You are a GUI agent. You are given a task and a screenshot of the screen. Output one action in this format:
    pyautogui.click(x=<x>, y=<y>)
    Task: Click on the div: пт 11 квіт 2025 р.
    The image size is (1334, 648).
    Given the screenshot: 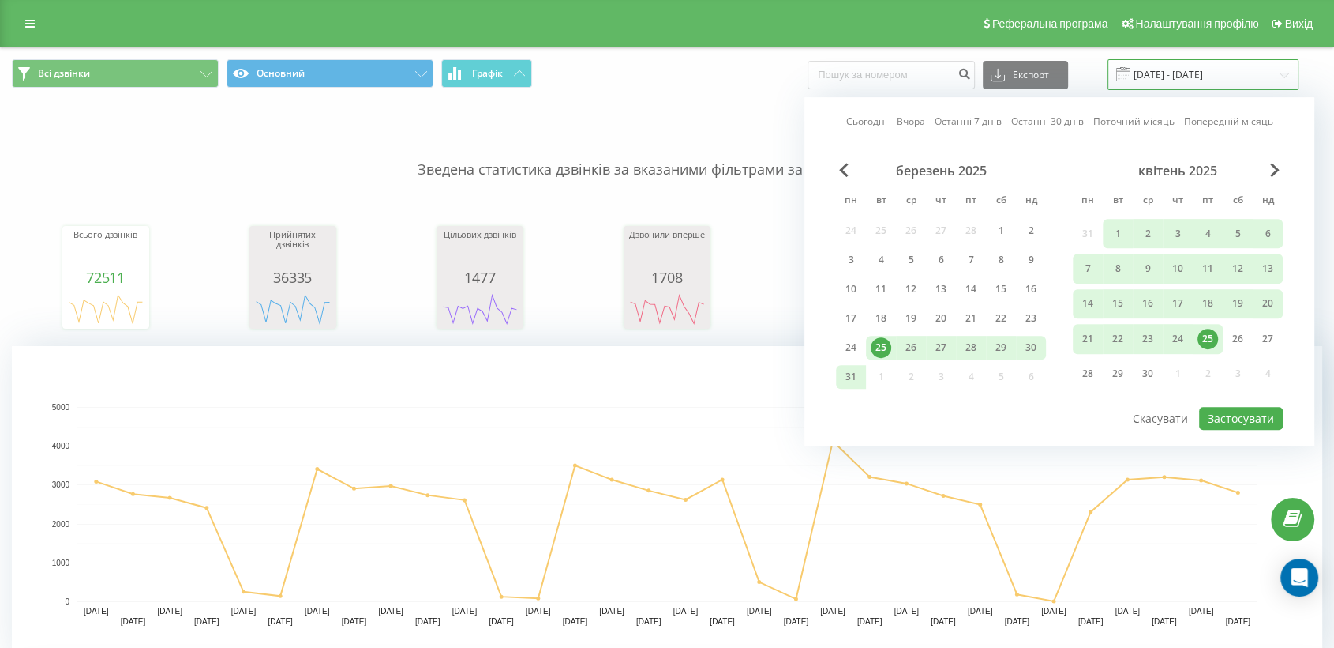 What is the action you would take?
    pyautogui.click(x=1208, y=268)
    